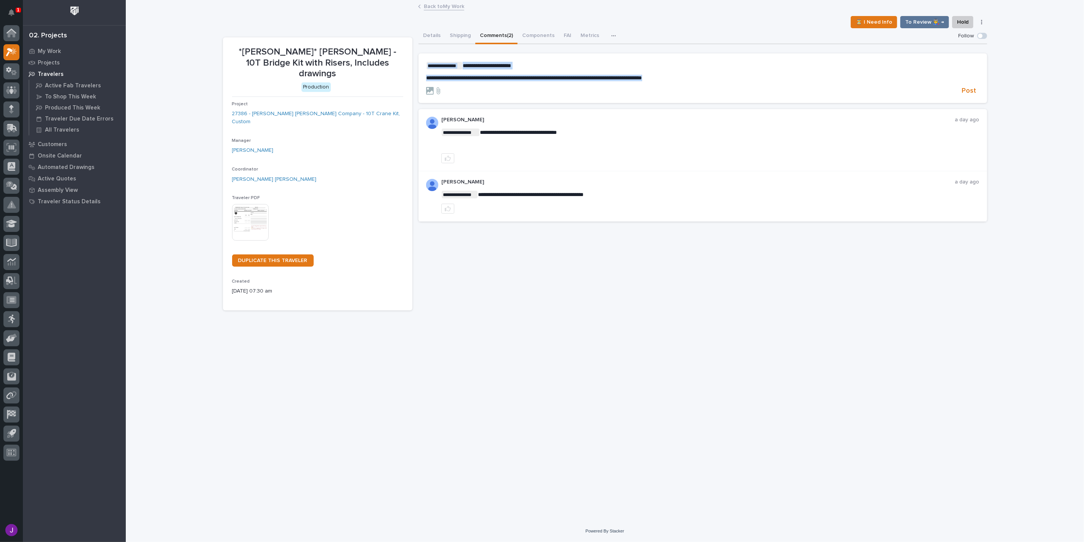 The width and height of the screenshot is (1084, 542). Describe the element at coordinates (71, 97) in the screenshot. I see `p: To Shop This Week` at that location.